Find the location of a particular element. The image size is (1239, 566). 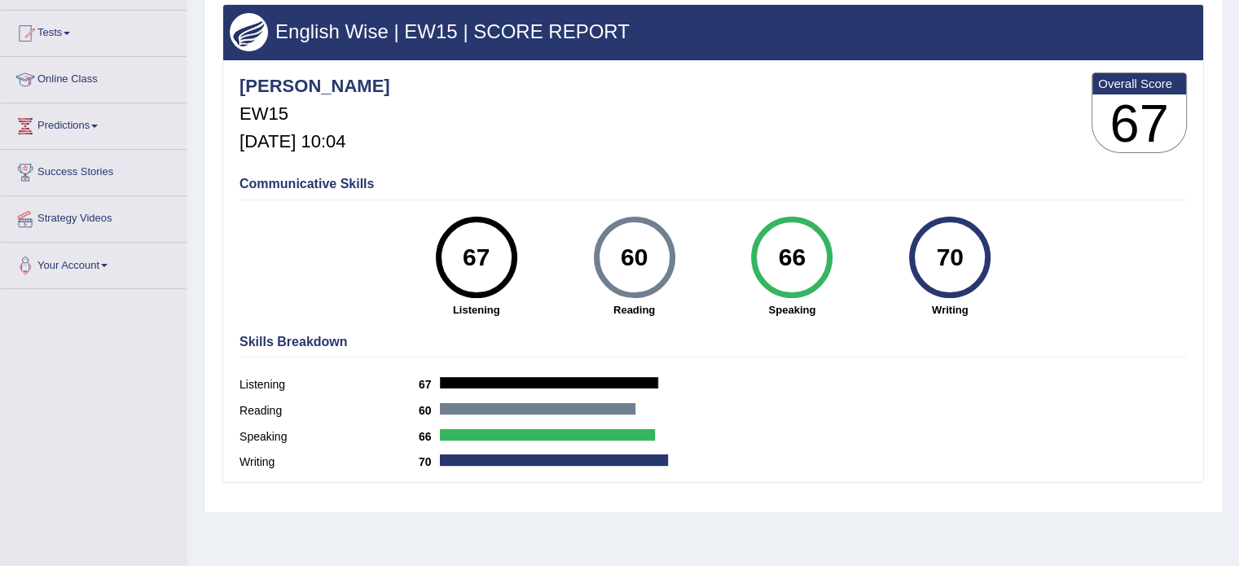

a: Tests is located at coordinates (94, 31).